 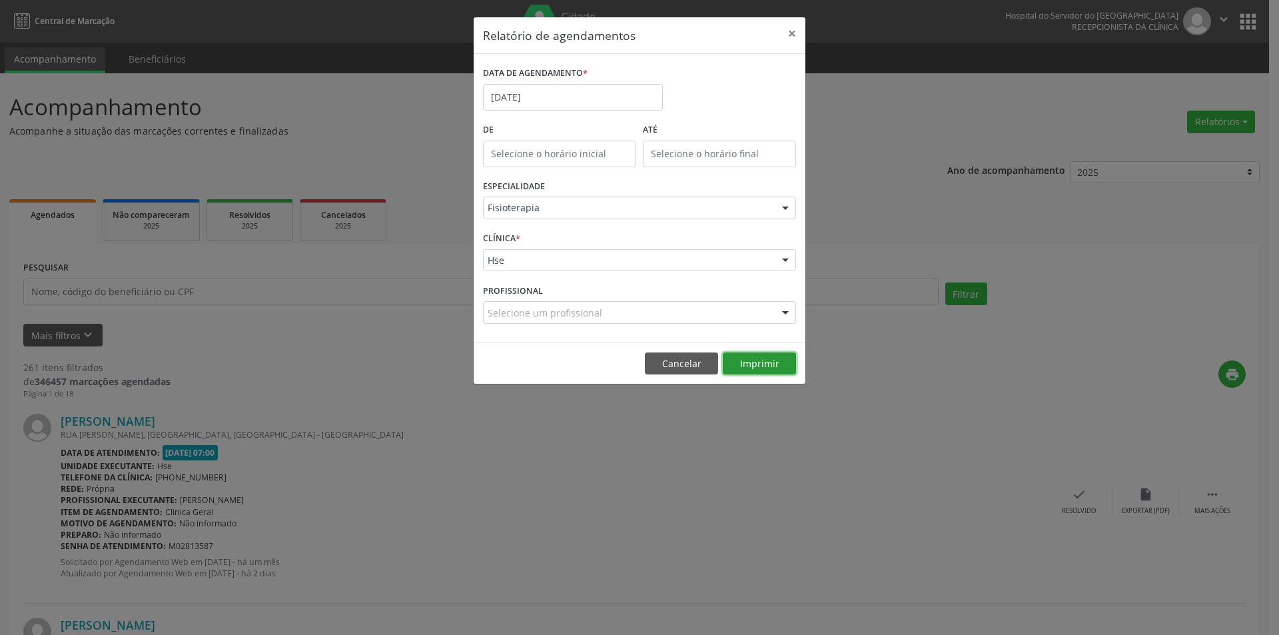 I want to click on label: ESPECIALIDADE, so click(x=513, y=186).